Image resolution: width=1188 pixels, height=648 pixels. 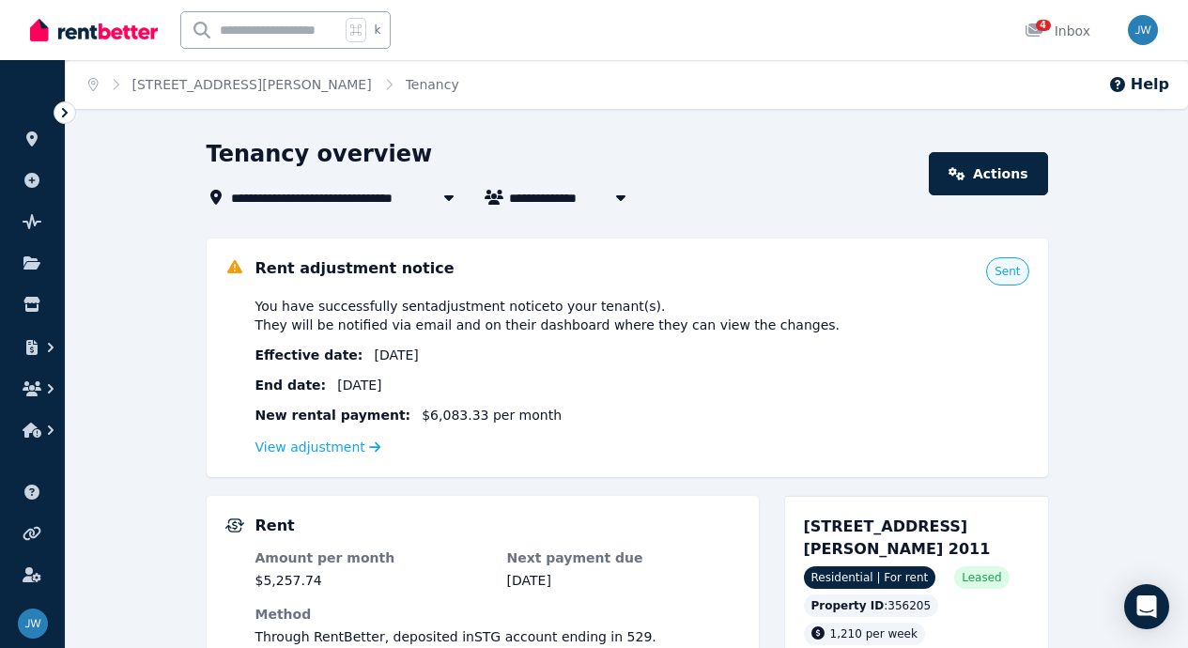 I want to click on img: RentBetter, so click(x=94, y=30).